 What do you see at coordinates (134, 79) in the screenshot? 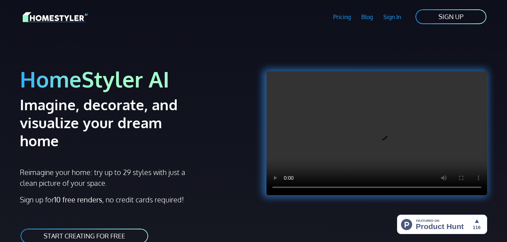
I see `h1: HomeStyler AI` at bounding box center [134, 79].